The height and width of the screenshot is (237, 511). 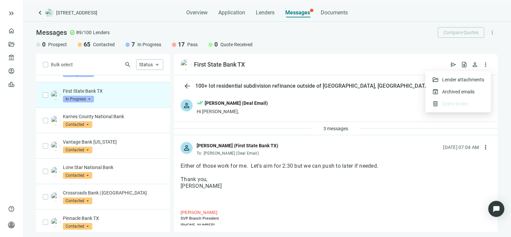 What do you see at coordinates (496, 209) in the screenshot?
I see `div: Open Intercom Messenger` at bounding box center [496, 209].